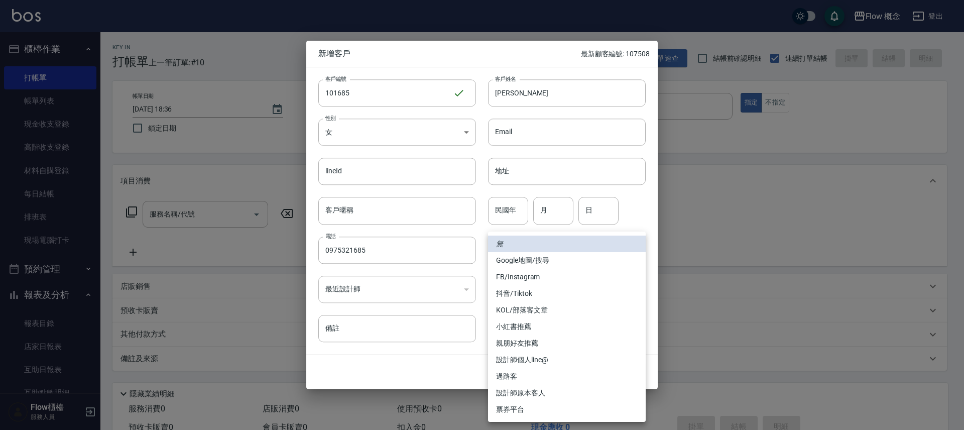 Image resolution: width=964 pixels, height=430 pixels. What do you see at coordinates (567, 277) in the screenshot?
I see `li: FB/Instagram` at bounding box center [567, 277].